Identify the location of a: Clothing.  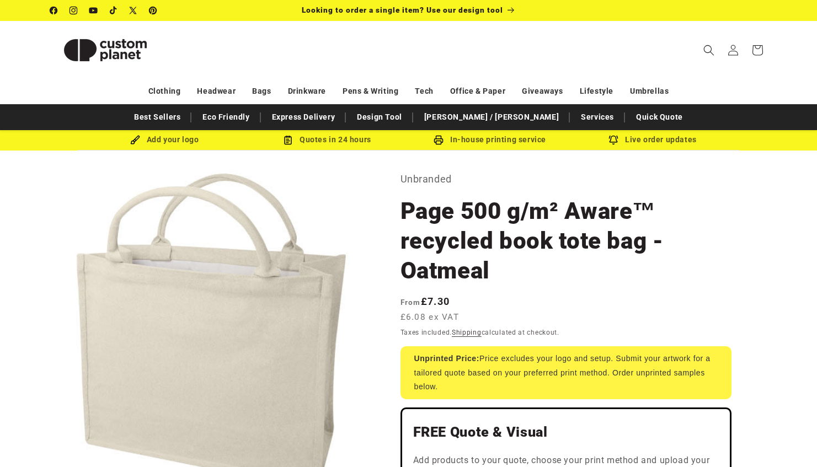
(164, 91).